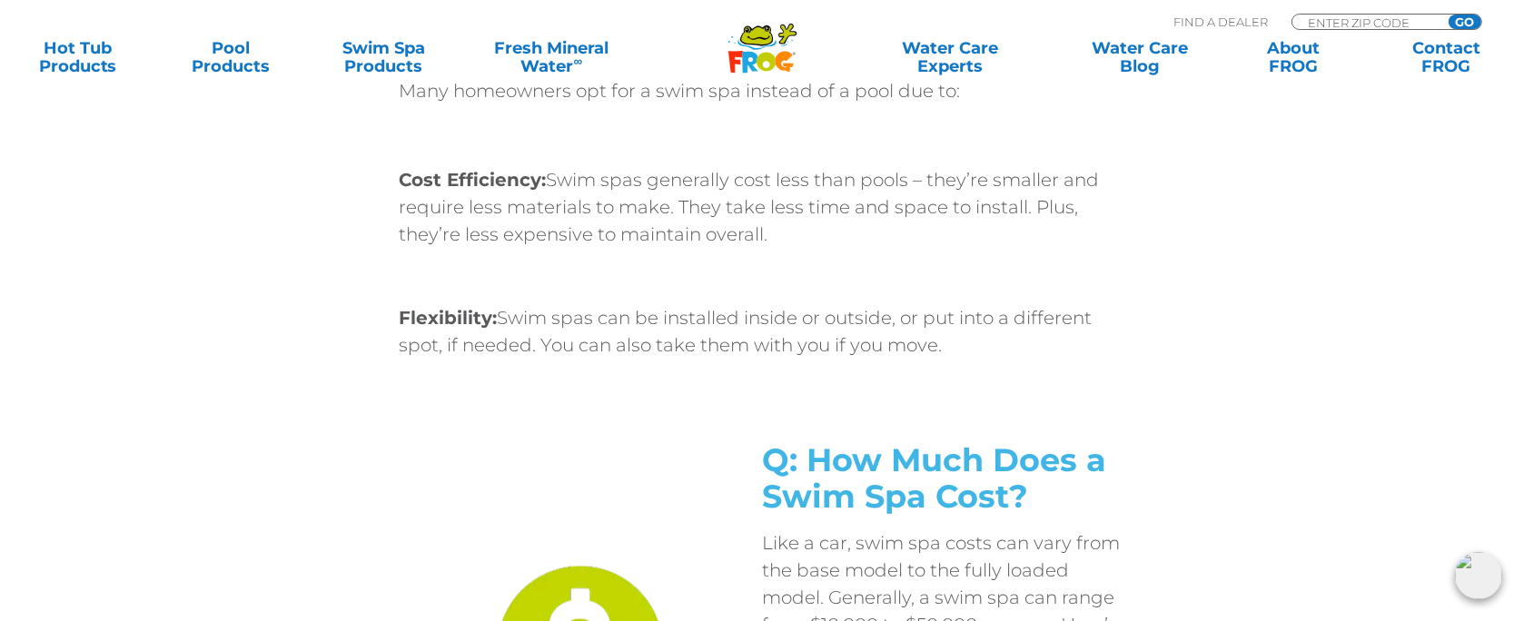 This screenshot has height=621, width=1524. Describe the element at coordinates (77, 57) in the screenshot. I see `a: Hot TubProducts` at that location.